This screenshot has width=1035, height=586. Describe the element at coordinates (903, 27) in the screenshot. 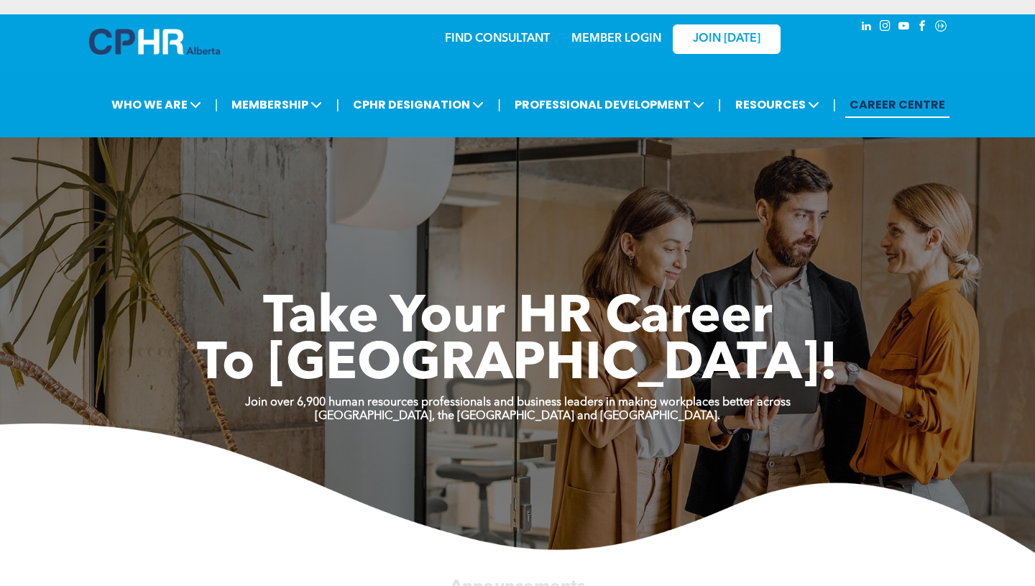

I see `a: youtube` at that location.